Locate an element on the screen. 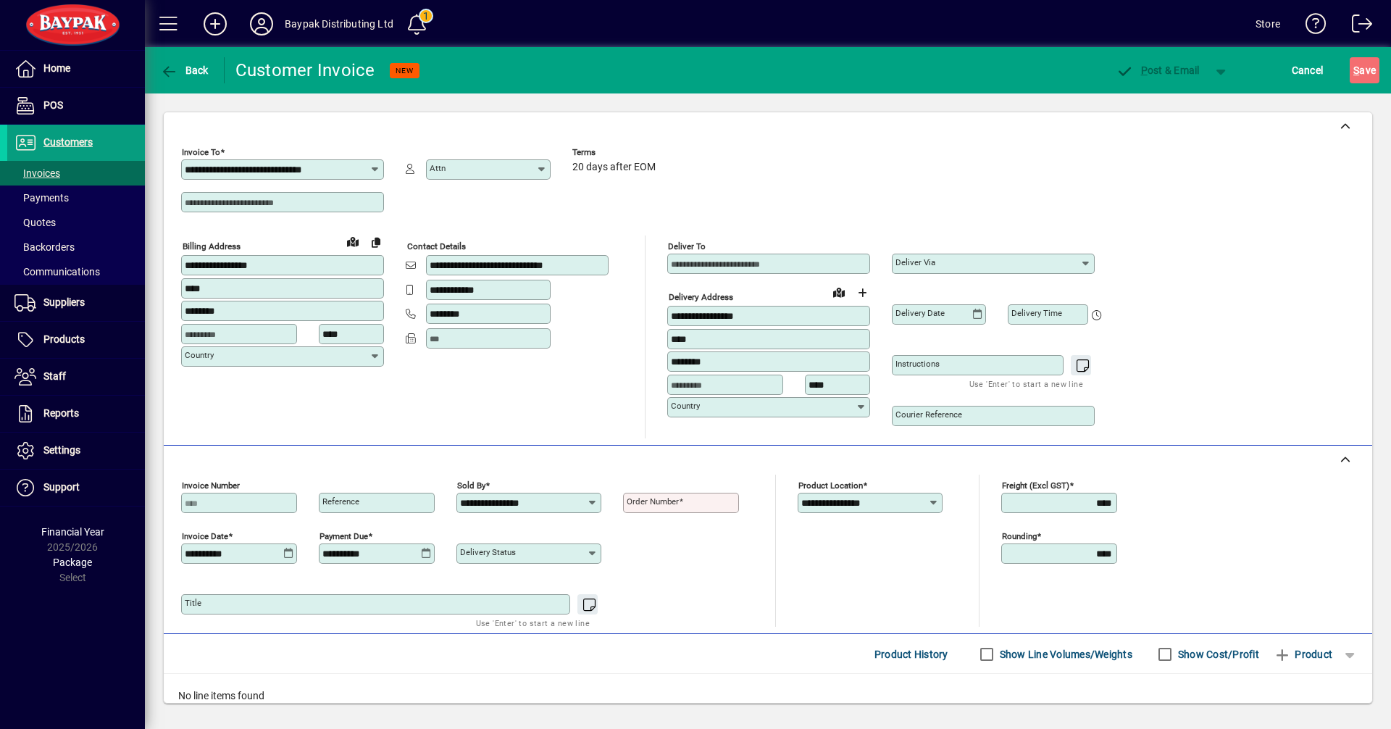  mat-label: Reference is located at coordinates (340, 501).